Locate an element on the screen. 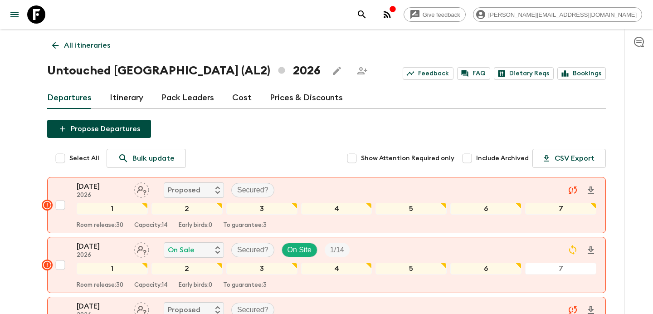  span: Share this itinerary is located at coordinates (363, 71).